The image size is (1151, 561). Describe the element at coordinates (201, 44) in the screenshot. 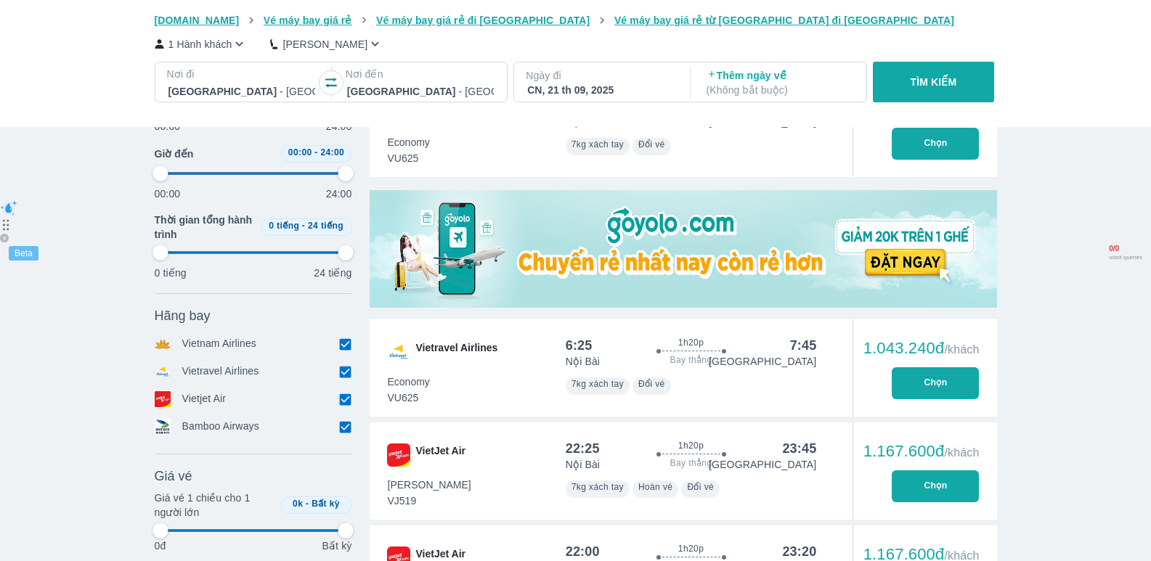

I see `button: 1 Hành khách` at that location.